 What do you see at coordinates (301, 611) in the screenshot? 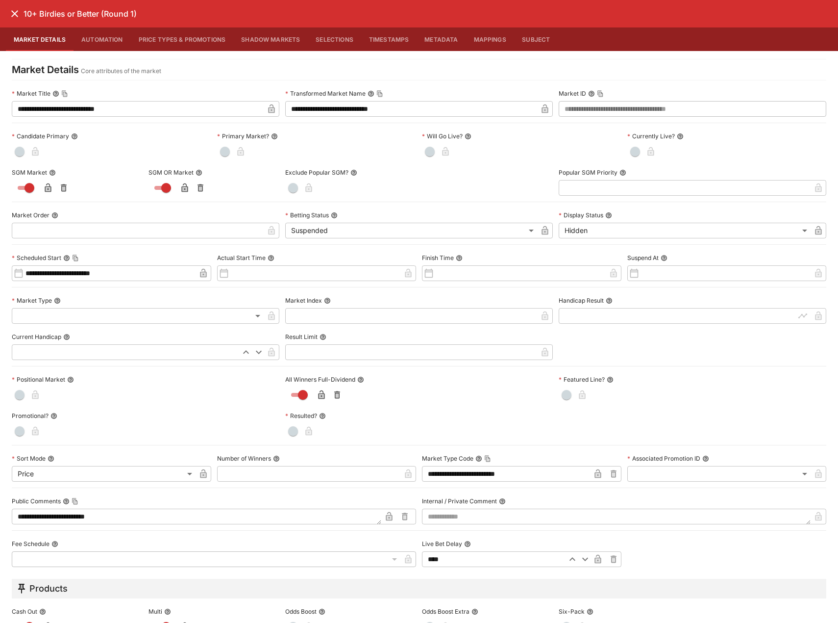
I see `p: Odds Boost` at bounding box center [301, 611].